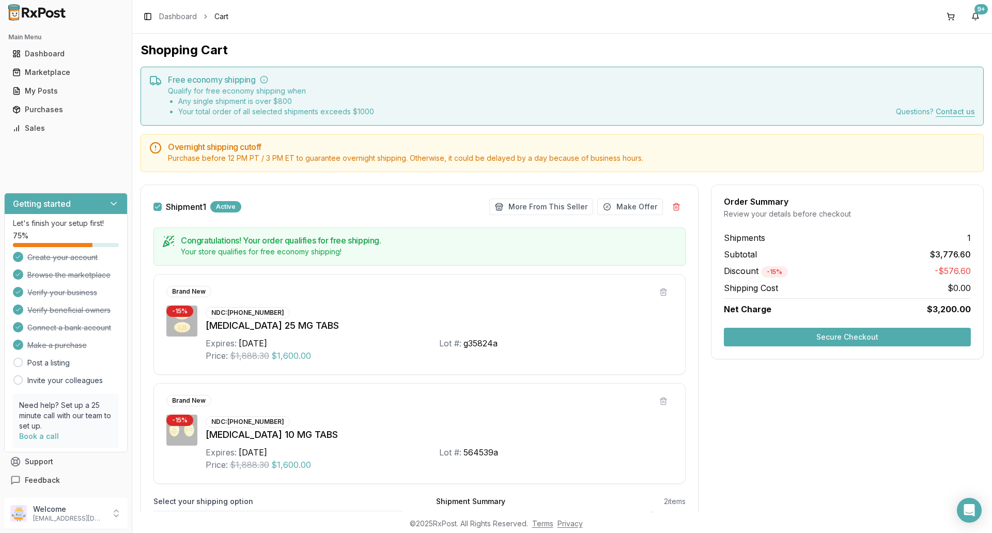 This screenshot has width=992, height=533. I want to click on div: Shipment Summary, so click(471, 501).